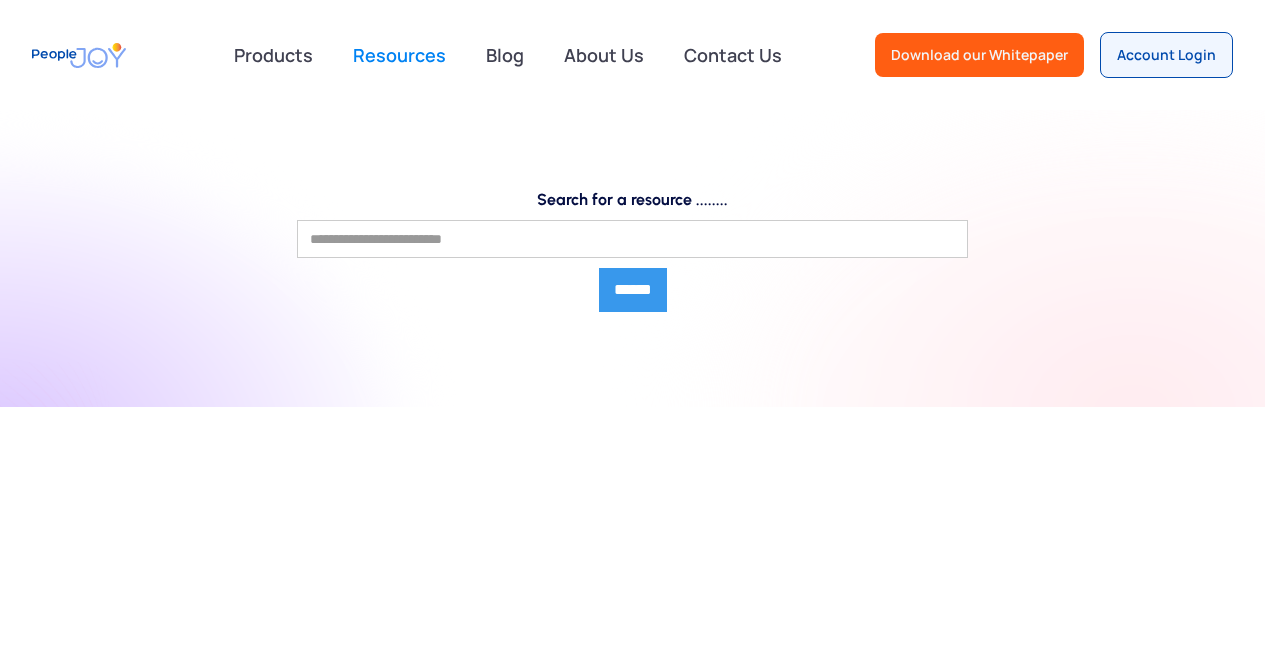  What do you see at coordinates (273, 55) in the screenshot?
I see `div: Products` at bounding box center [273, 55].